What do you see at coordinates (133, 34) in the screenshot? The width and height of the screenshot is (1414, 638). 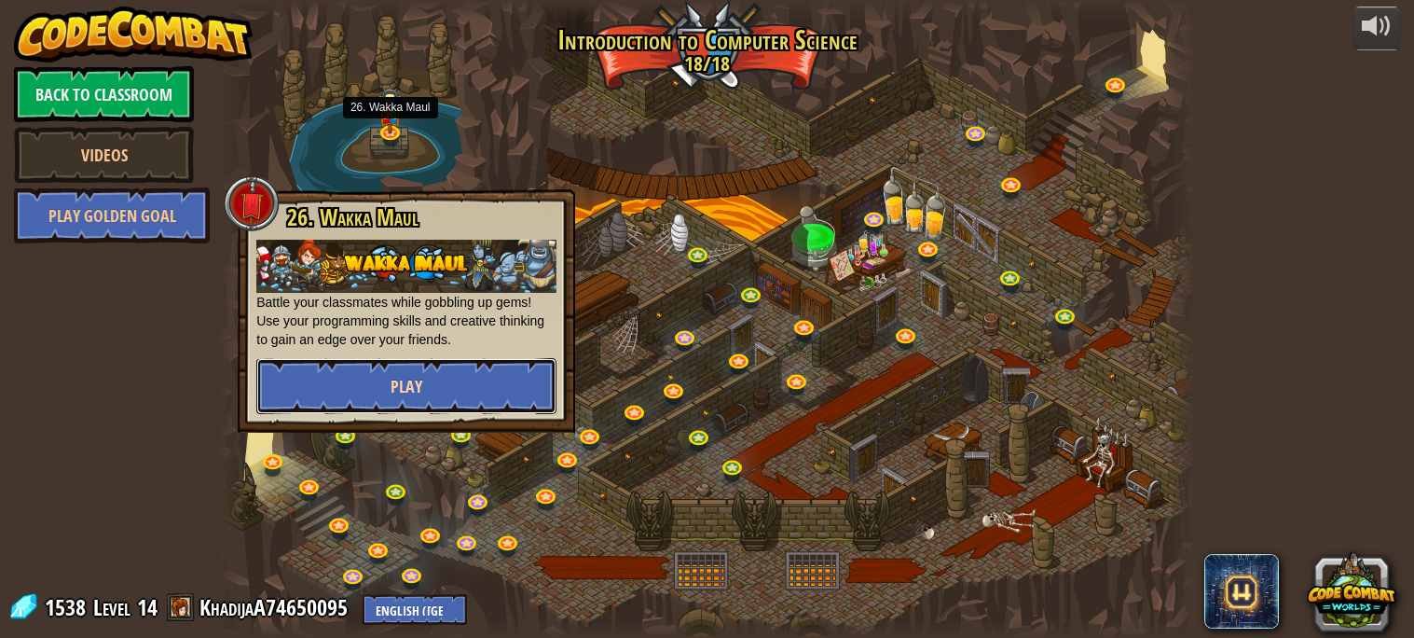 I see `img: CodeCombat - Learn how to code by playing a game` at bounding box center [133, 34].